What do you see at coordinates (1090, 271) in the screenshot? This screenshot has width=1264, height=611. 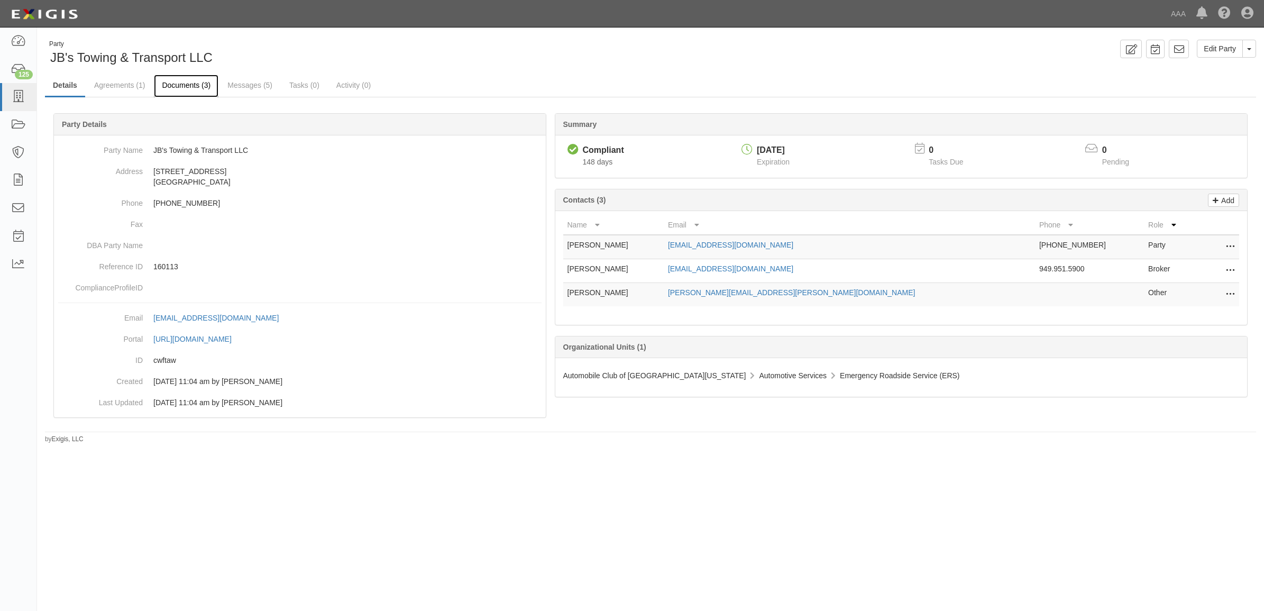 I see `td: 949.951.5900` at bounding box center [1090, 271].